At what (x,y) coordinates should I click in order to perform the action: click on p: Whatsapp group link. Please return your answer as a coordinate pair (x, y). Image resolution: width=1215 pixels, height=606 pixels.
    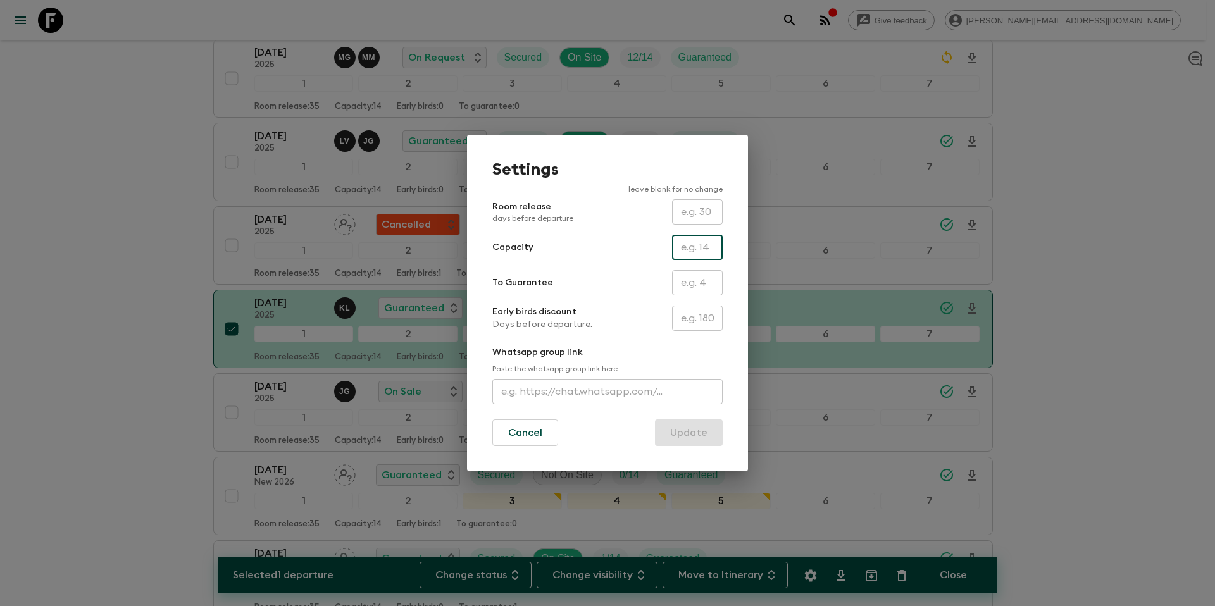
    Looking at the image, I should click on (608, 353).